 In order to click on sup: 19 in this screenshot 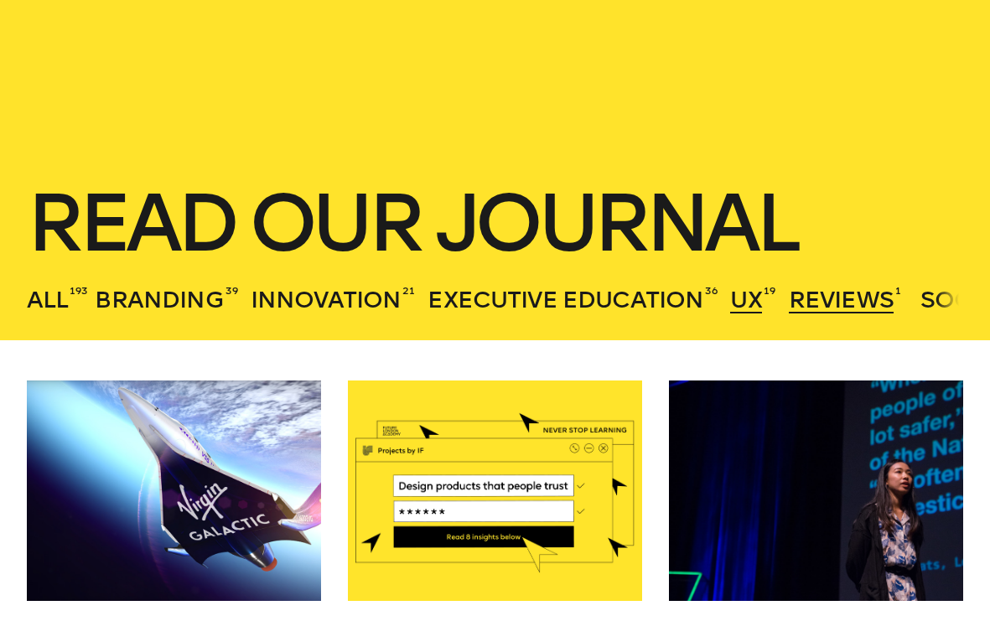, I will do `click(770, 291)`.